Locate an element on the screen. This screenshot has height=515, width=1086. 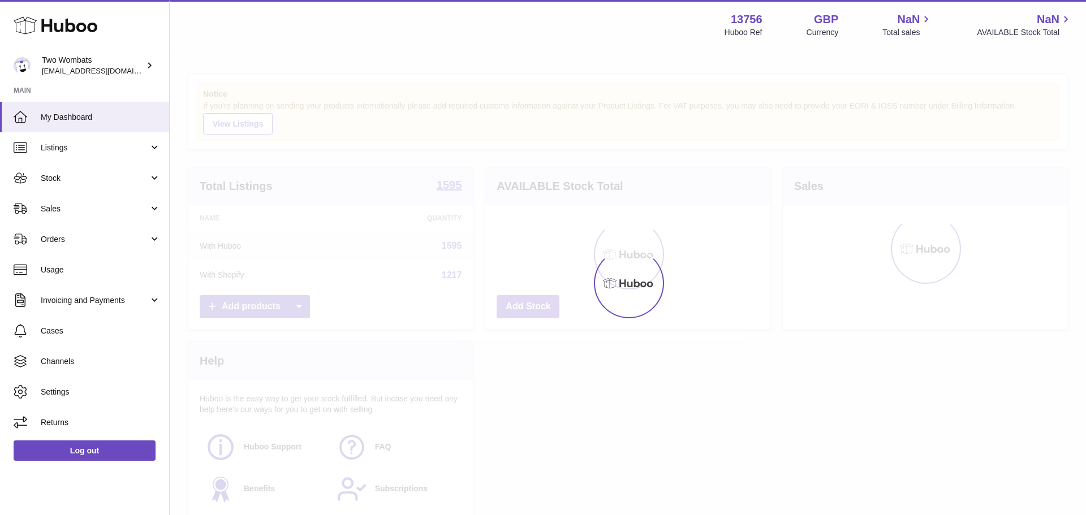
strong: 13756 is located at coordinates (747, 19).